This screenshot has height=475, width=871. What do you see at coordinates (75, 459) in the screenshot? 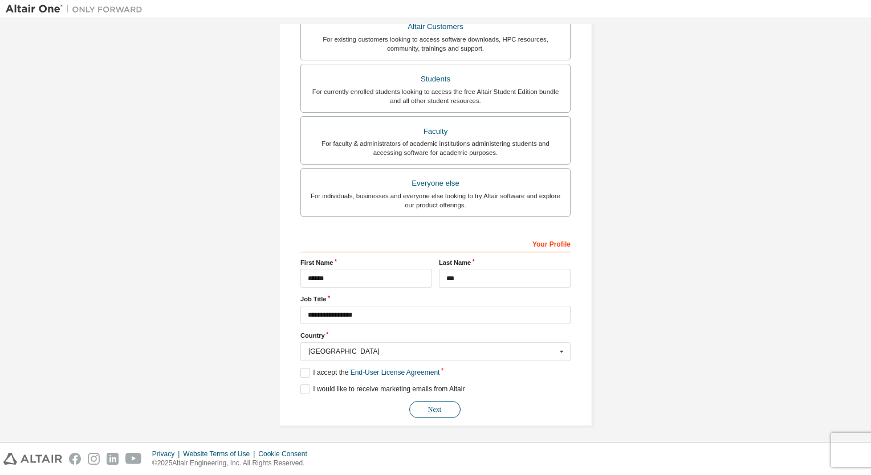
I see `img: facebook.svg` at bounding box center [75, 459].